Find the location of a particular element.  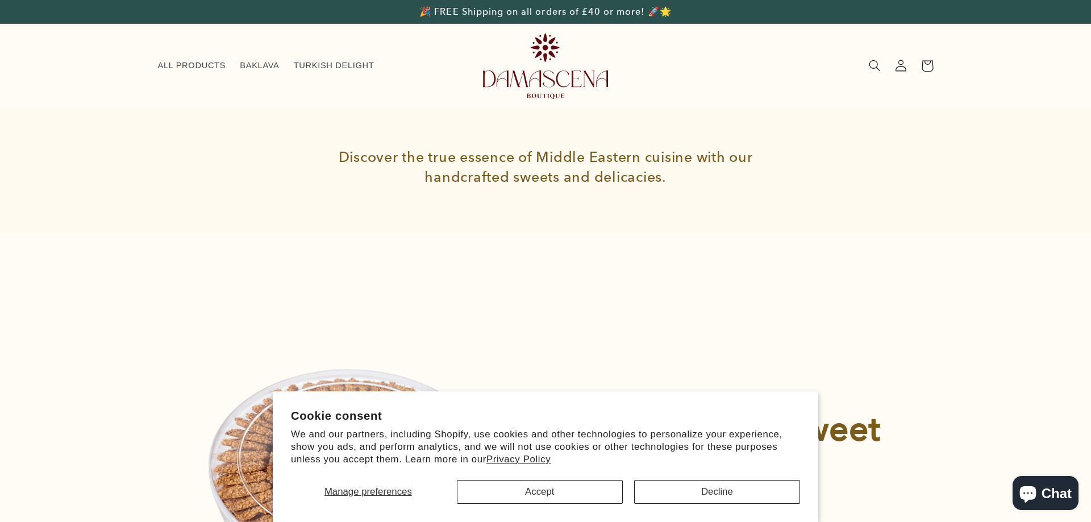

h1: Discover the true essence of Middle Eastern cuisine with our handcrafted sweets and delicacies. is located at coordinates (545, 167).